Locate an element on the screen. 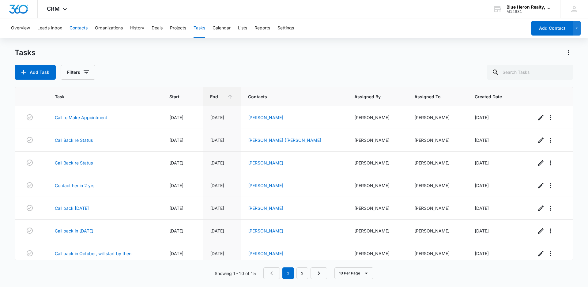  button: Contacts is located at coordinates (78, 28).